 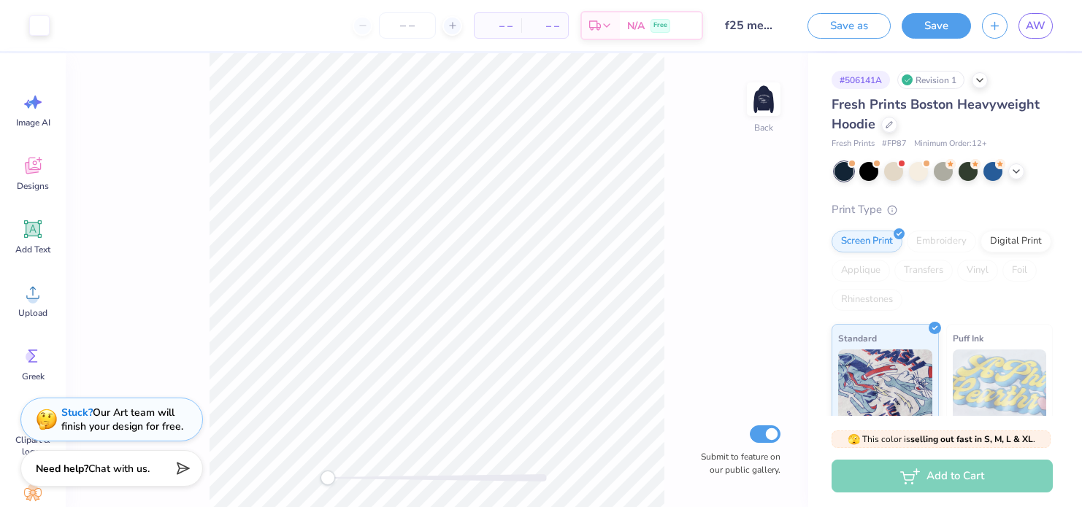 What do you see at coordinates (1015, 242) in the screenshot?
I see `div: Digital Print` at bounding box center [1015, 242].